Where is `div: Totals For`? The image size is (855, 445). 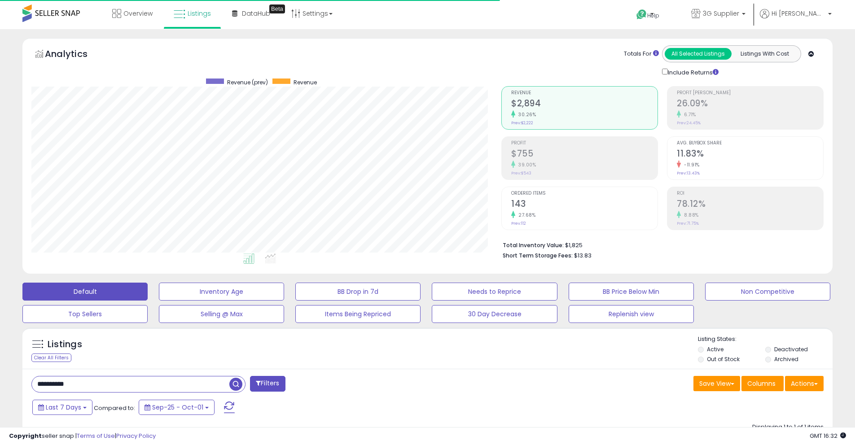 div: Totals For is located at coordinates (641, 54).